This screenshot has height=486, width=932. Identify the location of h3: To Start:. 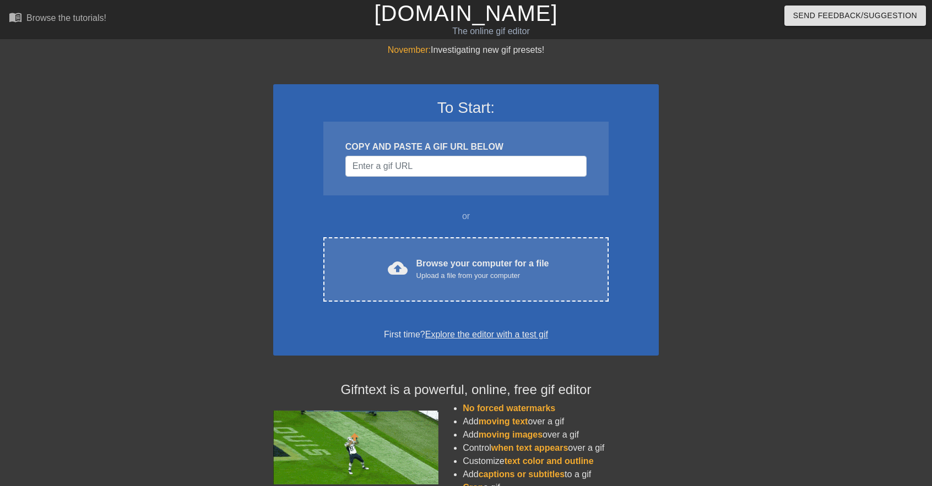
(466, 108).